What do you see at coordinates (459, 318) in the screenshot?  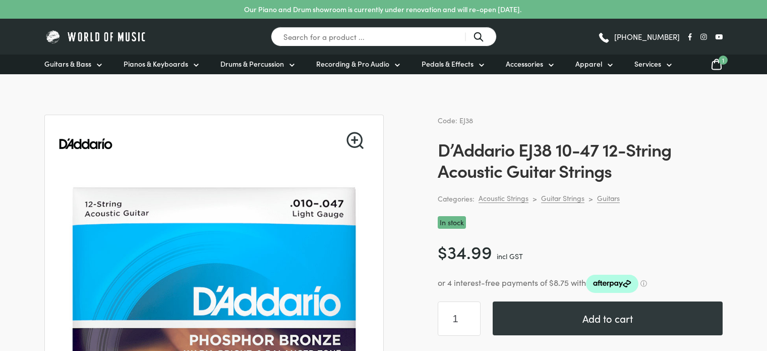 I see `input: Product quantity` at bounding box center [459, 318].